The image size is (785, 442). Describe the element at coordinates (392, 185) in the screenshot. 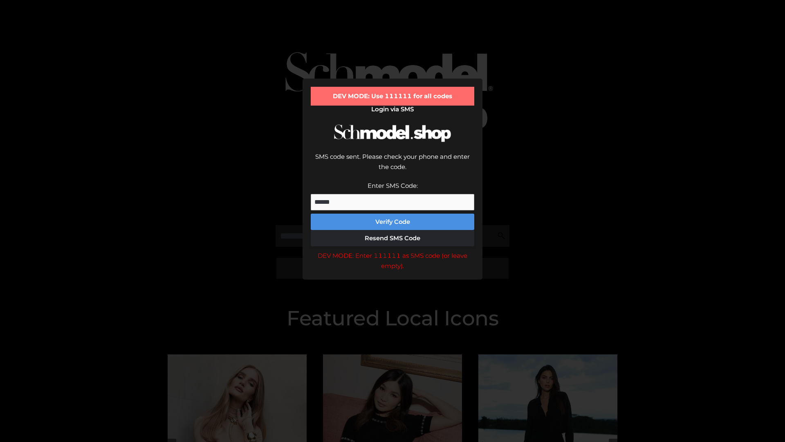

I see `label: Enter SMS Code:` at that location.